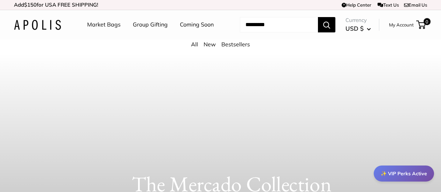  I want to click on span: USD $, so click(355, 28).